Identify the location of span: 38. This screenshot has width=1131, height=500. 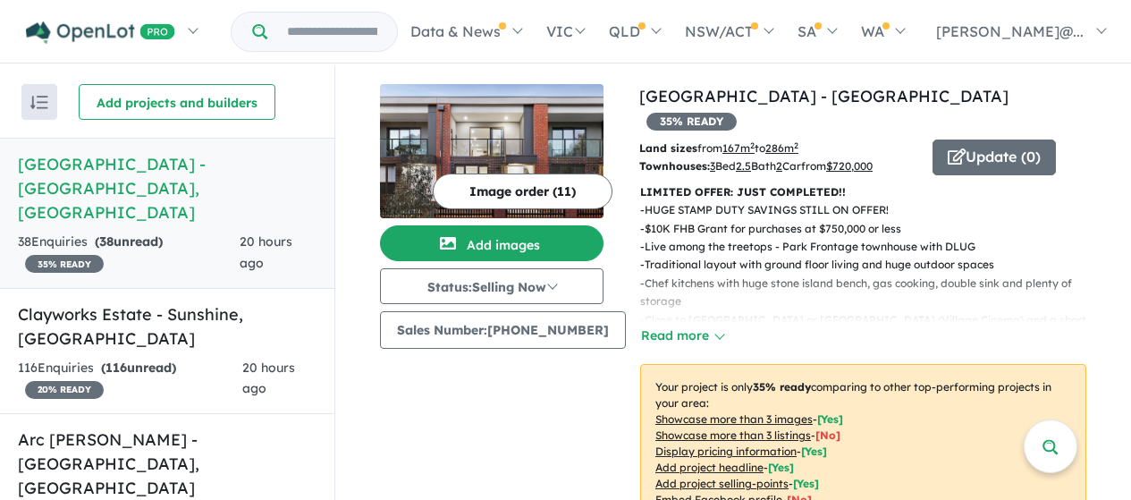
(106, 241).